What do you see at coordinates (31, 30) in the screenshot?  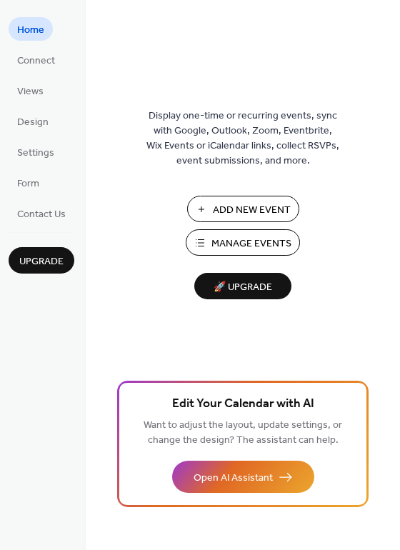 I see `span: Home` at bounding box center [31, 30].